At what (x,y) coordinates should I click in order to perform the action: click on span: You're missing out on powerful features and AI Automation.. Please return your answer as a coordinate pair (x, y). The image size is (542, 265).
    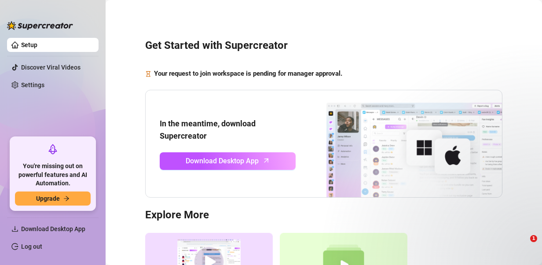
    Looking at the image, I should click on (53, 175).